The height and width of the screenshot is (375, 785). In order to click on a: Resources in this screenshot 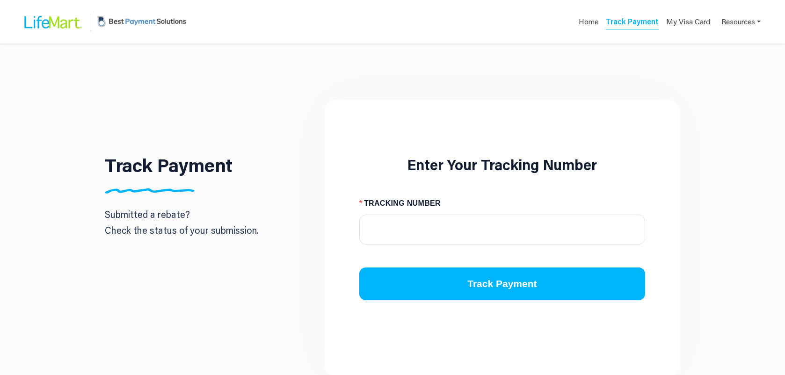, I will do `click(741, 22)`.